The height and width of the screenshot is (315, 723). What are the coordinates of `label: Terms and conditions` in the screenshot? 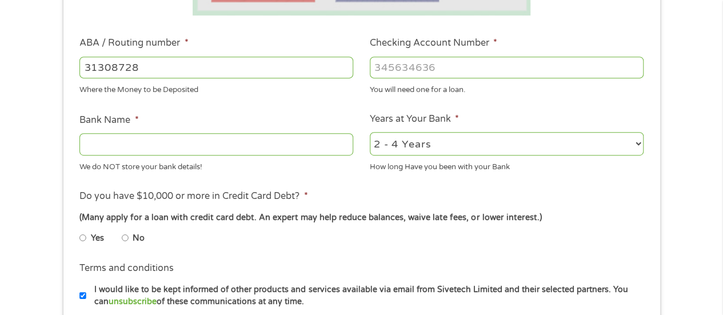 It's located at (126, 268).